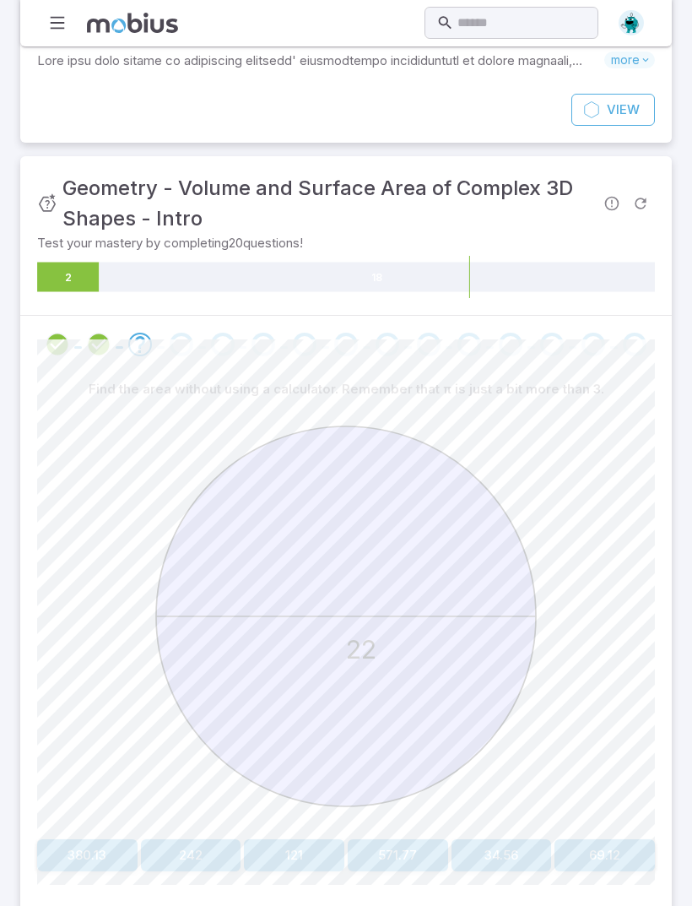  Describe the element at coordinates (330, 203) in the screenshot. I see `h3: Geometry - Volume and Surface Area of Complex 3D Shapes - Intro` at that location.